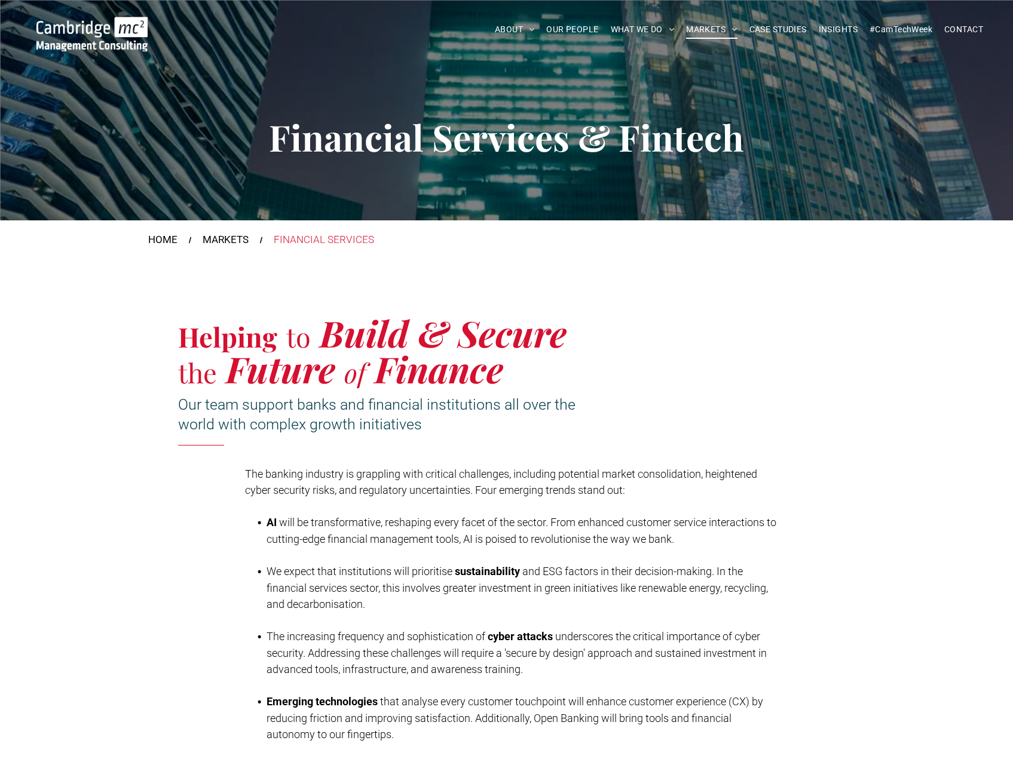 Image resolution: width=1013 pixels, height=762 pixels. What do you see at coordinates (487, 571) in the screenshot?
I see `span: sustainability` at bounding box center [487, 571].